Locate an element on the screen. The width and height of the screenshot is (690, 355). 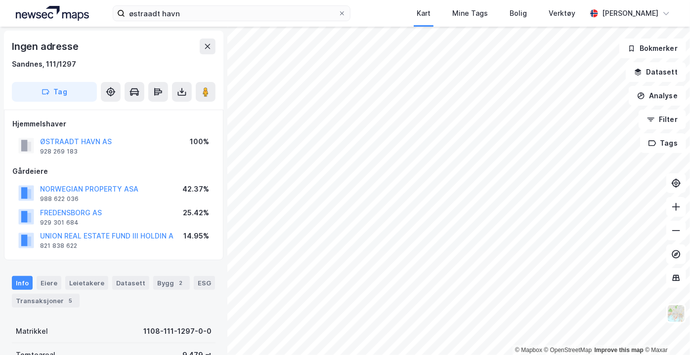
div: Bygg is located at coordinates (171, 283).